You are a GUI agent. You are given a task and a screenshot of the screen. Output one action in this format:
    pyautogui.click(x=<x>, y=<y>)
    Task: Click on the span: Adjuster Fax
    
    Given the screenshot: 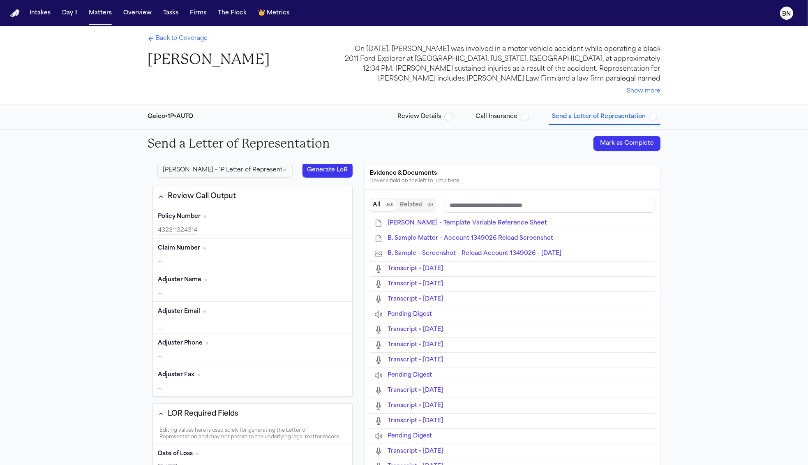 What is the action you would take?
    pyautogui.click(x=176, y=375)
    